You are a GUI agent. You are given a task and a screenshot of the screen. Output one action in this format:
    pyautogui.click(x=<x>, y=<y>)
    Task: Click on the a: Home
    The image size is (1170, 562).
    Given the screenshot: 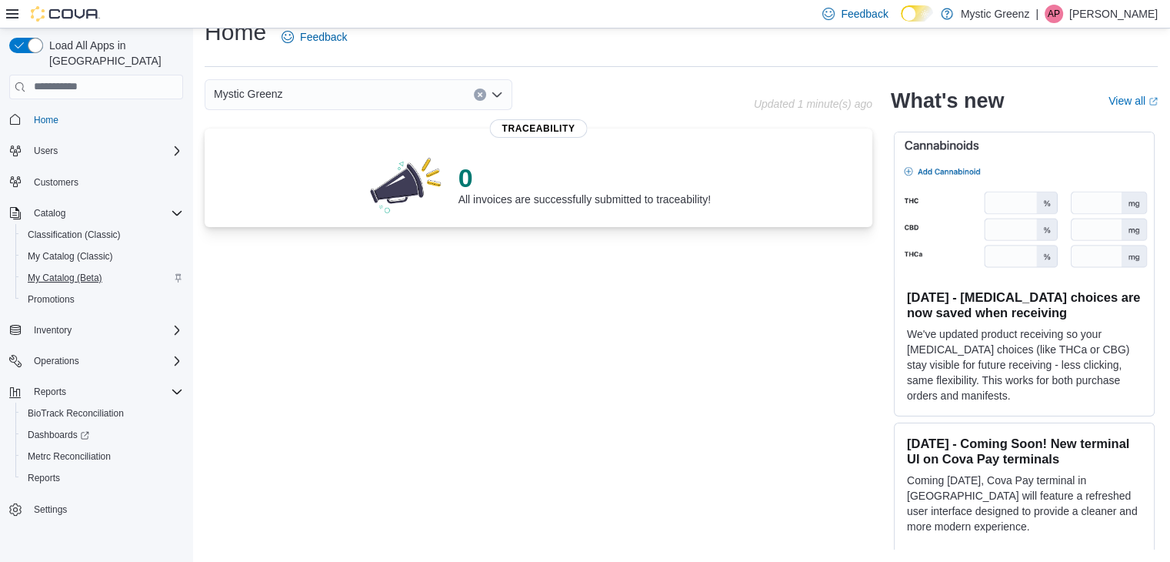 What is the action you would take?
    pyautogui.click(x=46, y=120)
    